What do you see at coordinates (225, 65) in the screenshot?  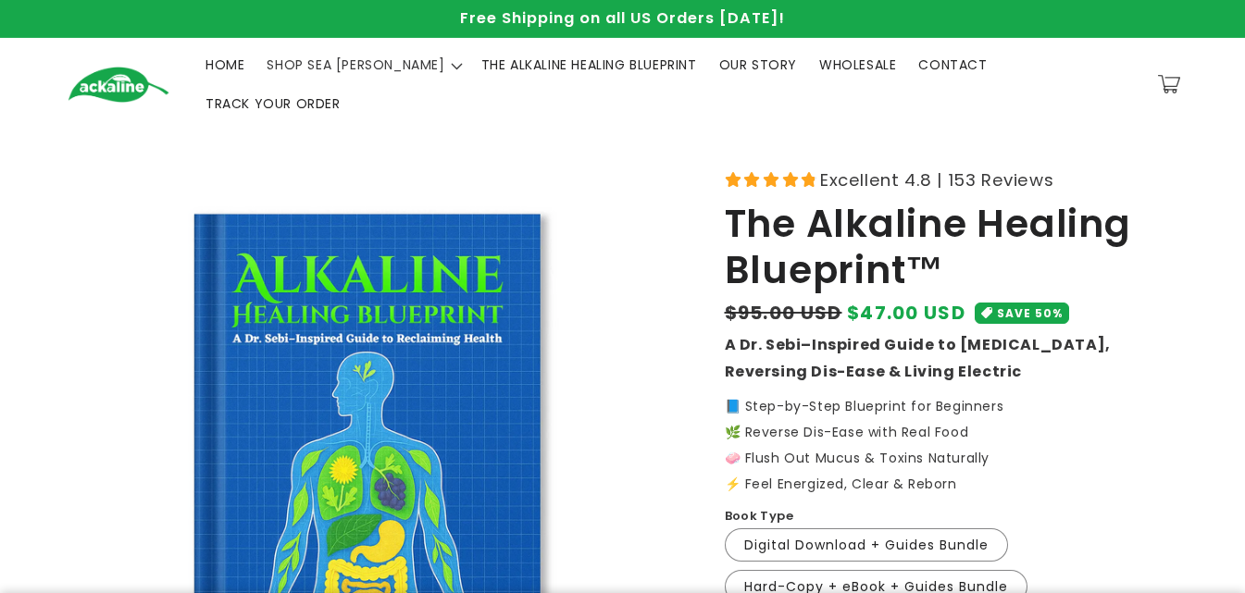 I see `span: HOME` at bounding box center [225, 65].